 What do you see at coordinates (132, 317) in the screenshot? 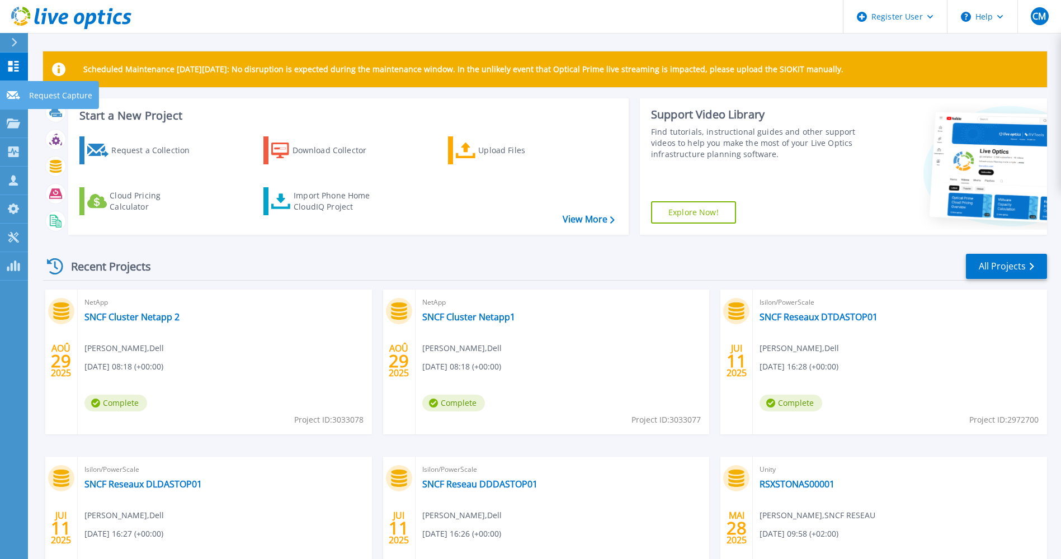
I see `a: SNCF Cluster Netapp 2` at bounding box center [132, 317].